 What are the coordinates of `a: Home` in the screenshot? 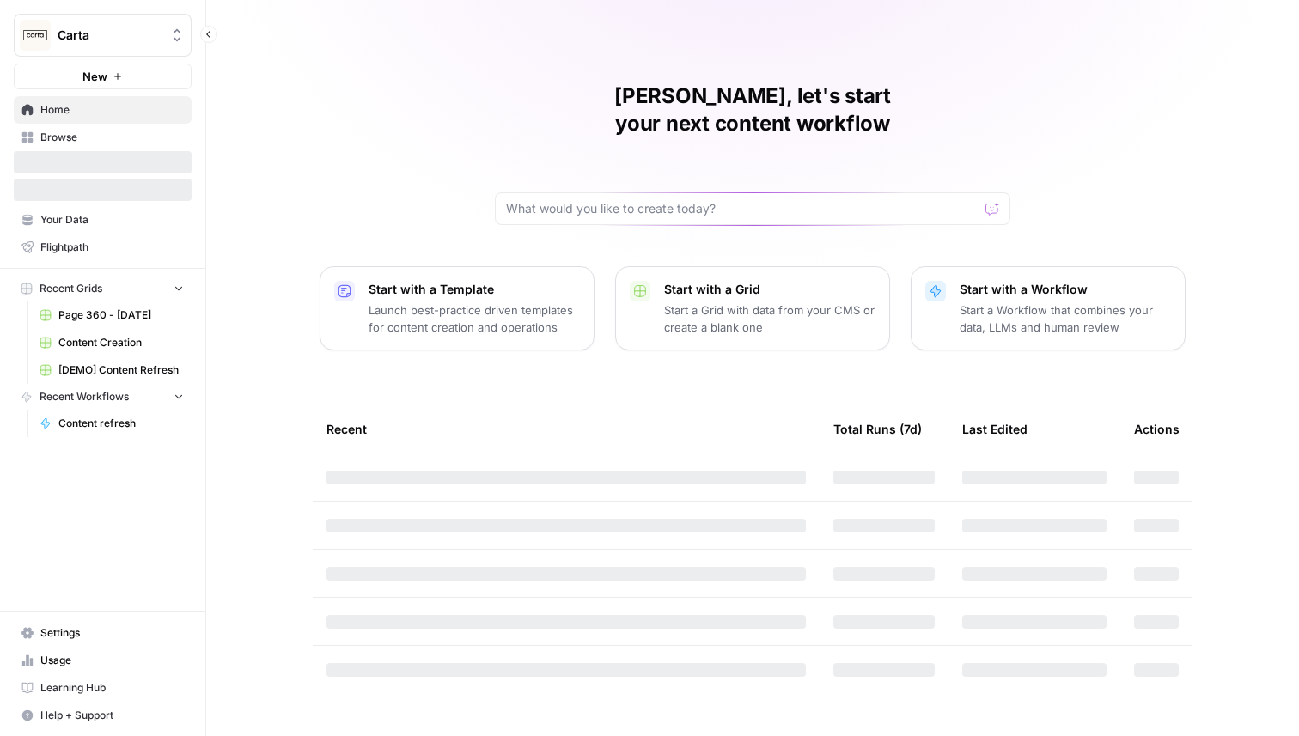 It's located at (102, 110).